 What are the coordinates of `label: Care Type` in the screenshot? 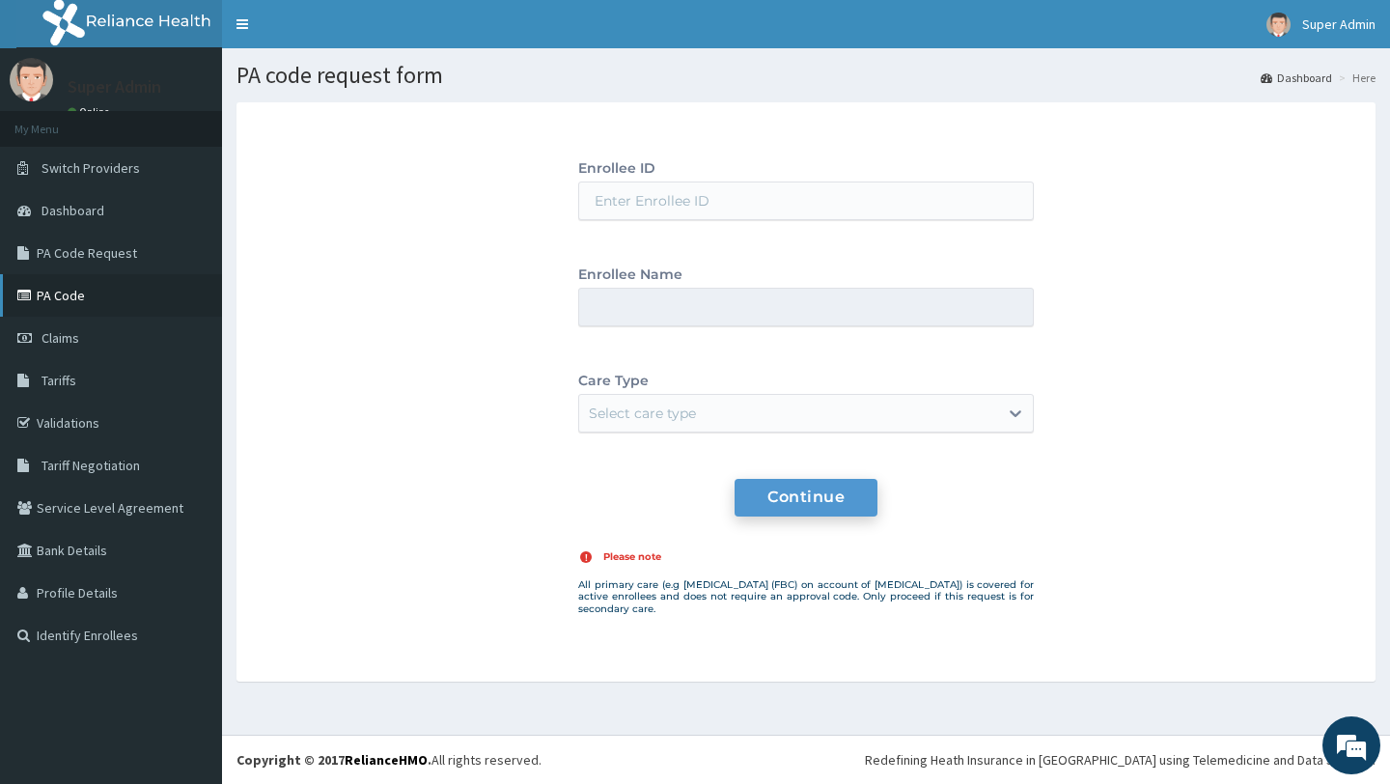 It's located at (806, 380).